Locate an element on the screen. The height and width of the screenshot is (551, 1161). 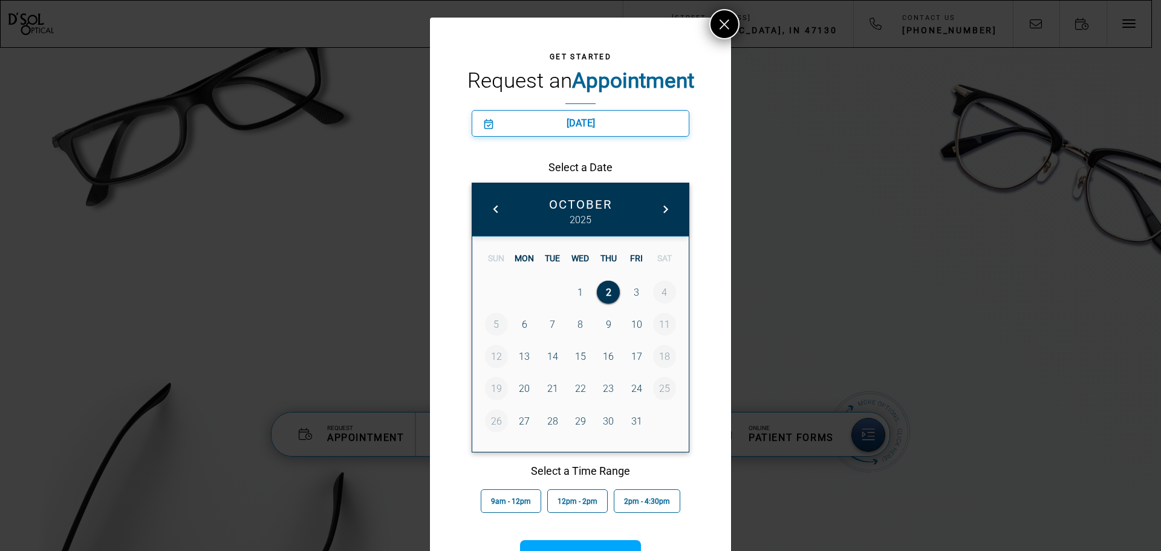
a: 18 is located at coordinates (664, 356).